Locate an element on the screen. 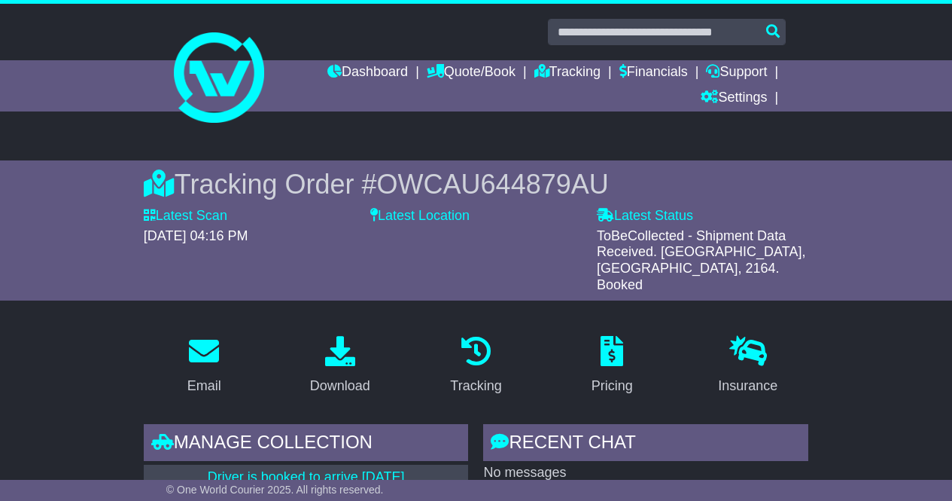 The width and height of the screenshot is (952, 501). a: Quote/Book is located at coordinates (471, 73).